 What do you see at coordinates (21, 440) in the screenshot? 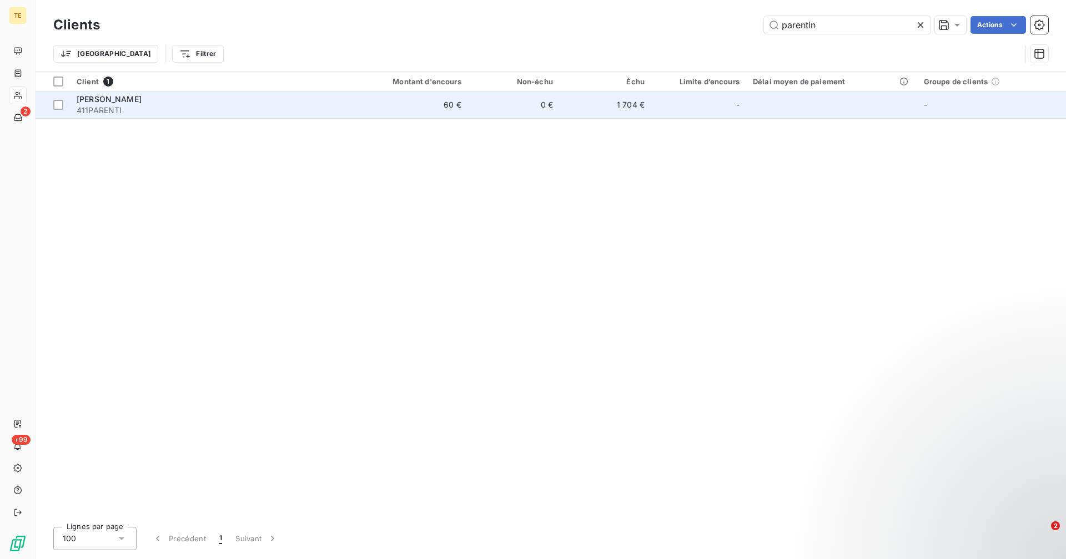
I see `span: +99` at bounding box center [21, 440].